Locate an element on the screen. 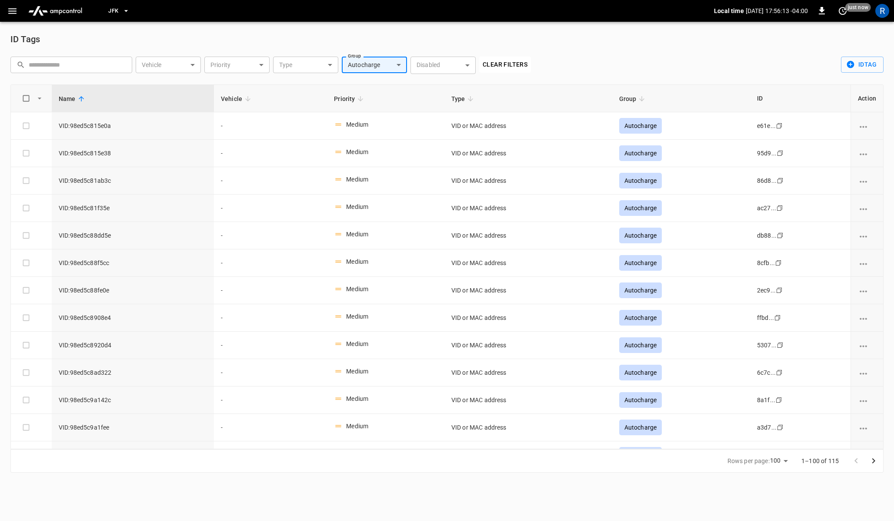 The image size is (894, 521). img: ampcontrol.io logo is located at coordinates (55, 11).